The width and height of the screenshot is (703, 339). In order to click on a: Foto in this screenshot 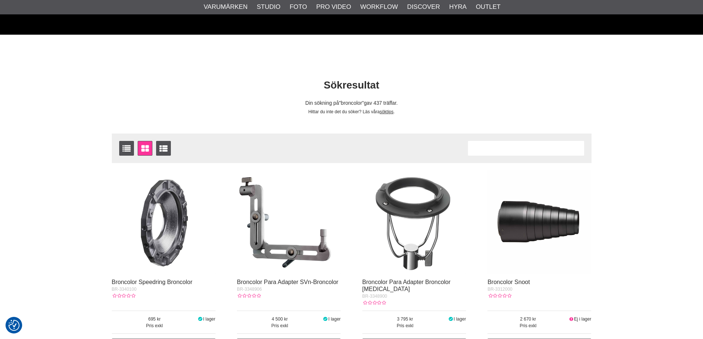, I will do `click(298, 7)`.